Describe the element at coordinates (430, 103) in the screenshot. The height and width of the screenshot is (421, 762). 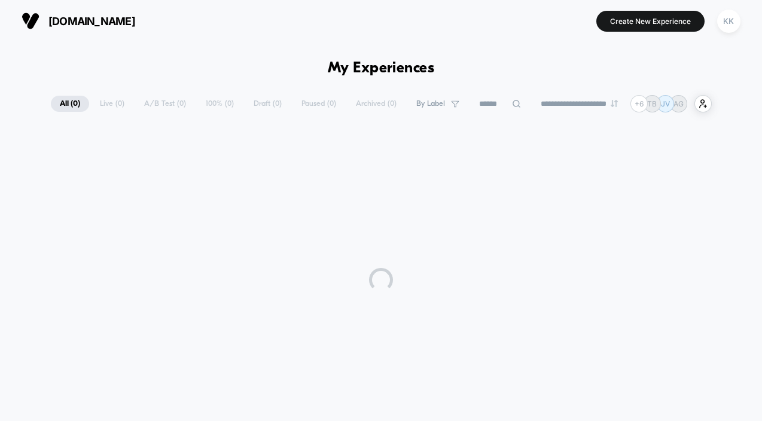
I see `span: By Label` at that location.